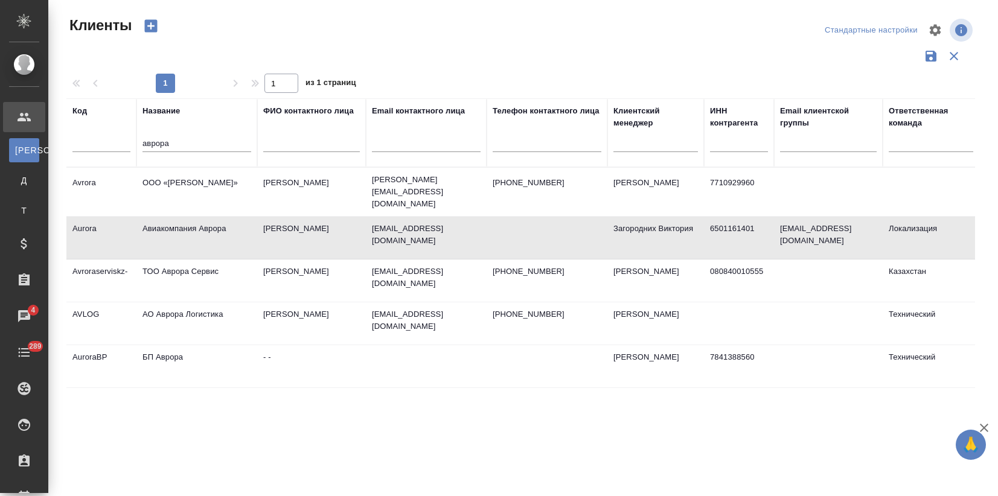 The image size is (998, 496). What do you see at coordinates (931, 238) in the screenshot?
I see `td: Локализация` at bounding box center [931, 238].